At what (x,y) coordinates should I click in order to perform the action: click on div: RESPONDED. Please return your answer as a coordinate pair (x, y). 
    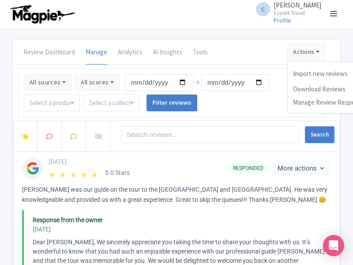
    Looking at the image, I should click on (248, 168).